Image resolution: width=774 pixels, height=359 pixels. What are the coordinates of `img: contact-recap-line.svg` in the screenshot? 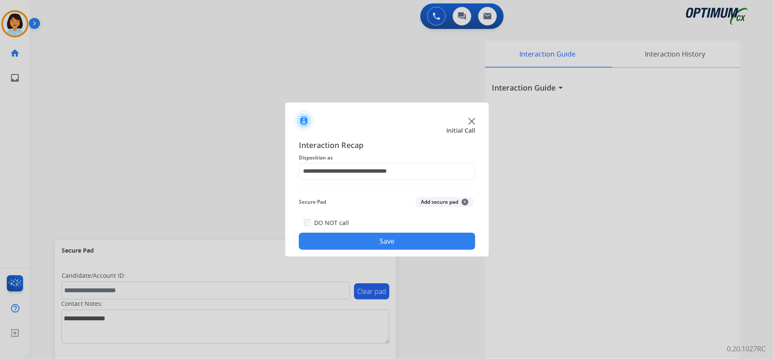 It's located at (387, 187).